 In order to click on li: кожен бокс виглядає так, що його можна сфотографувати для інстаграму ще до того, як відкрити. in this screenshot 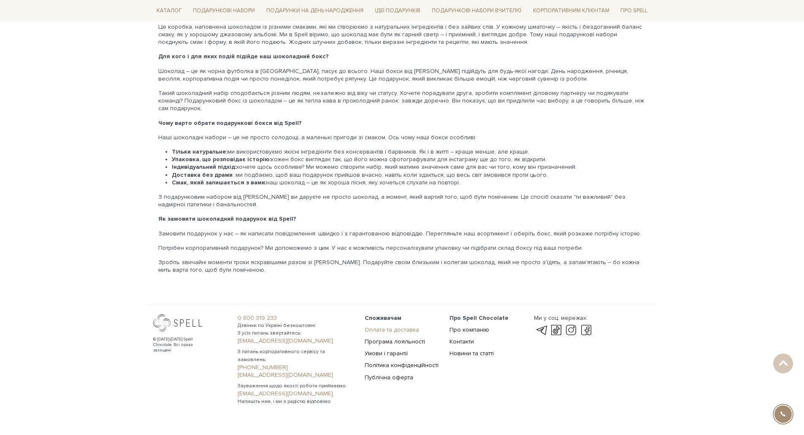, I will do `click(409, 160)`.